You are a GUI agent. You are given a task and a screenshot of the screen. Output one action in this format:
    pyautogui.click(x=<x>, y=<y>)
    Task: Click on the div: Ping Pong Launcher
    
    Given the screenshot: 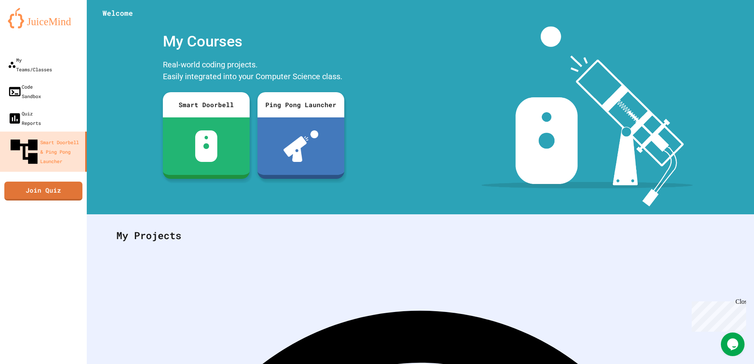 What is the action you would take?
    pyautogui.click(x=301, y=105)
    